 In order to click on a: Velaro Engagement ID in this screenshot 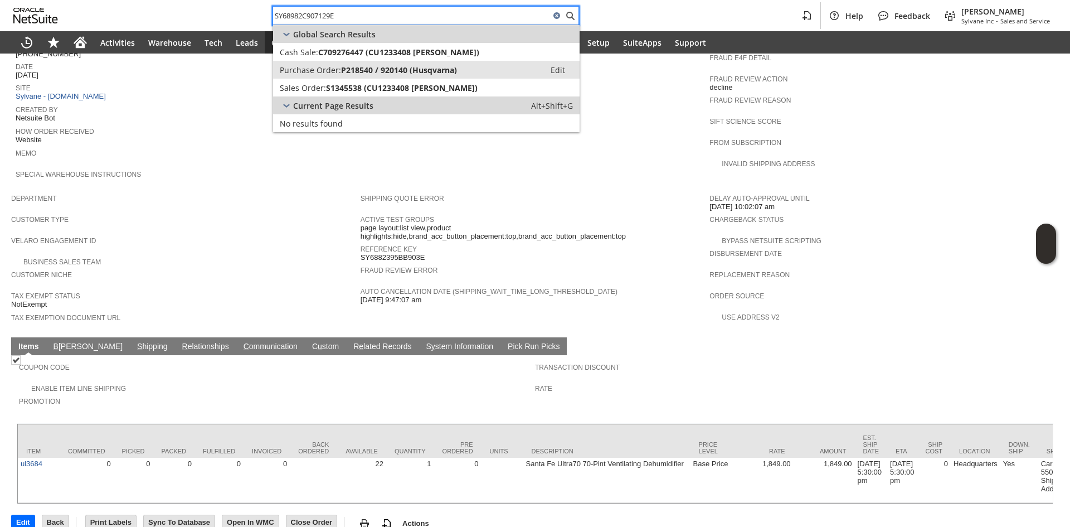, I will do `click(53, 241)`.